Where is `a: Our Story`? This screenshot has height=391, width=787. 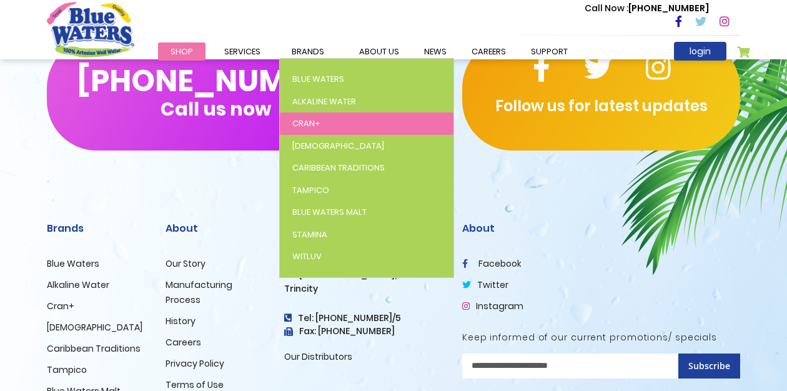
a: Our Story is located at coordinates (185, 264).